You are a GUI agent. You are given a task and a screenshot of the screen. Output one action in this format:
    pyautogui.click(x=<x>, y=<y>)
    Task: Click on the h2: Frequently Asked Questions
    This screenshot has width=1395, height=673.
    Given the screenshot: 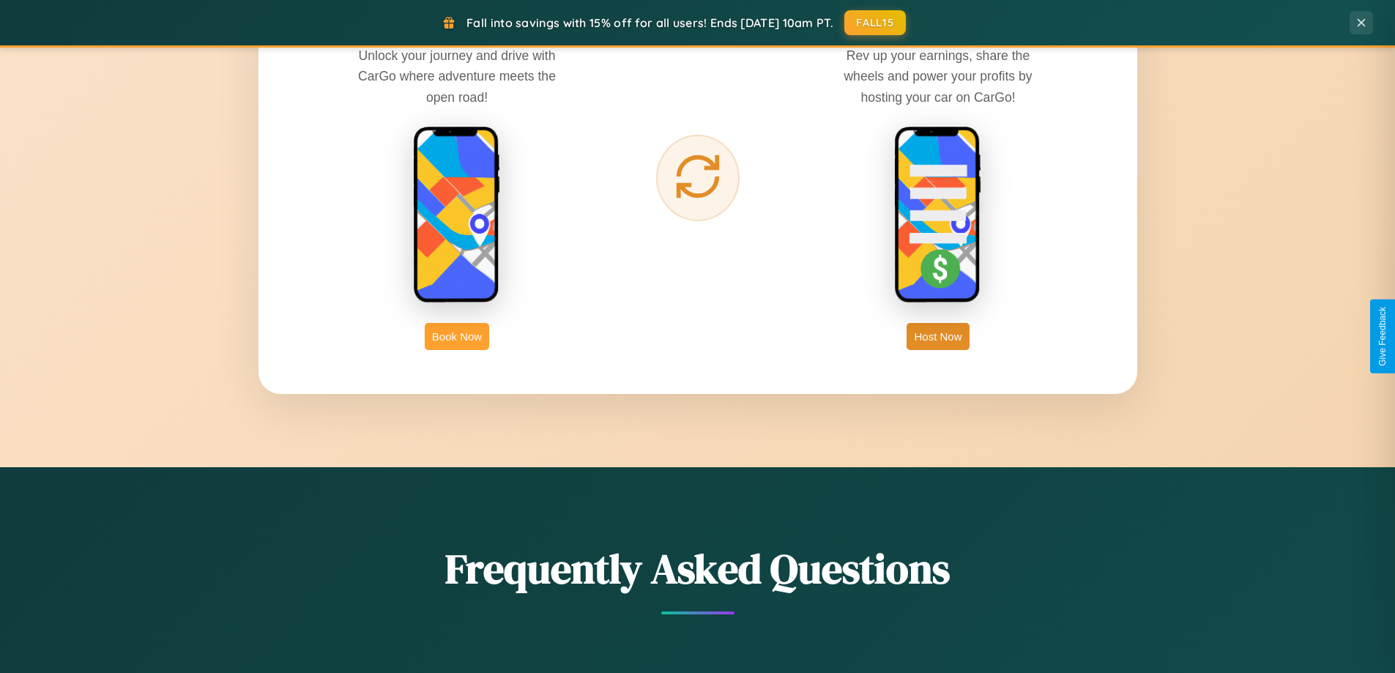 What is the action you would take?
    pyautogui.click(x=698, y=568)
    